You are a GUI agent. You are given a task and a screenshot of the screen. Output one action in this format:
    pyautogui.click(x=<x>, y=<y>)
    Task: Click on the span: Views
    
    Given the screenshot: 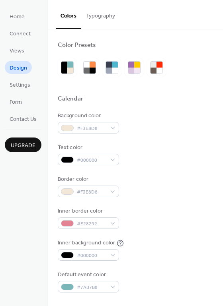 What is the action you would take?
    pyautogui.click(x=17, y=51)
    